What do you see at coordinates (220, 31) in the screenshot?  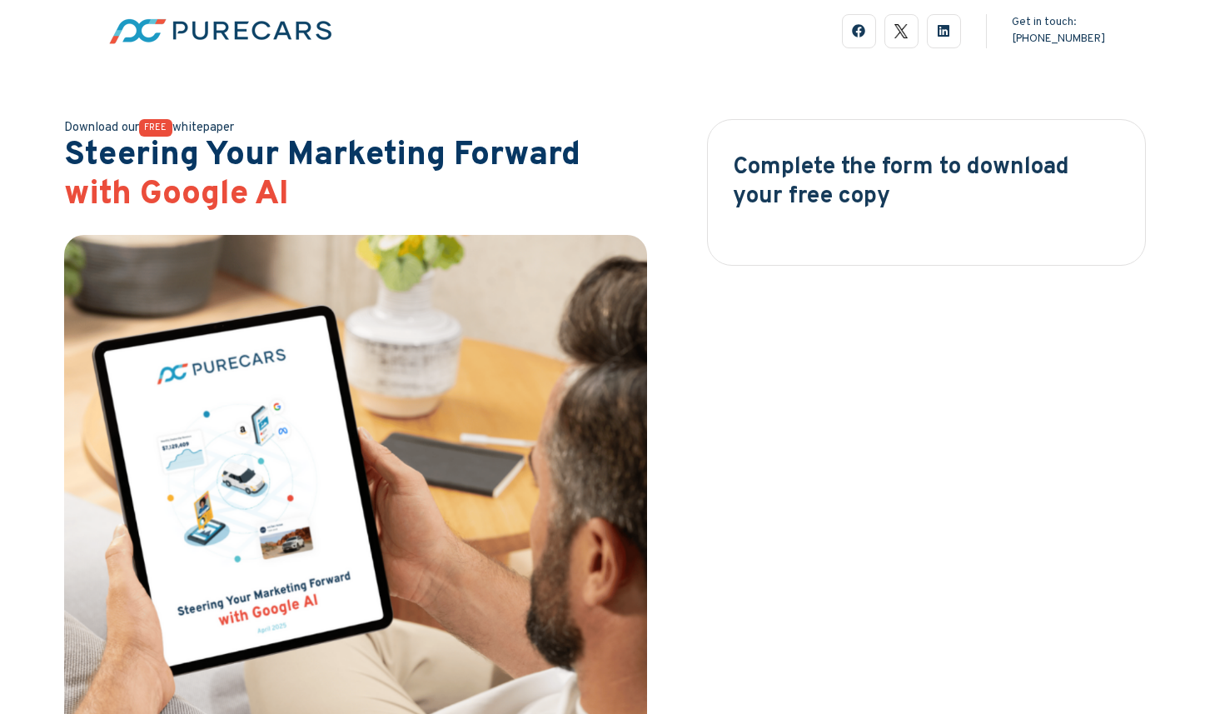 I see `img: pc-logo-fc-horizontal` at bounding box center [220, 31].